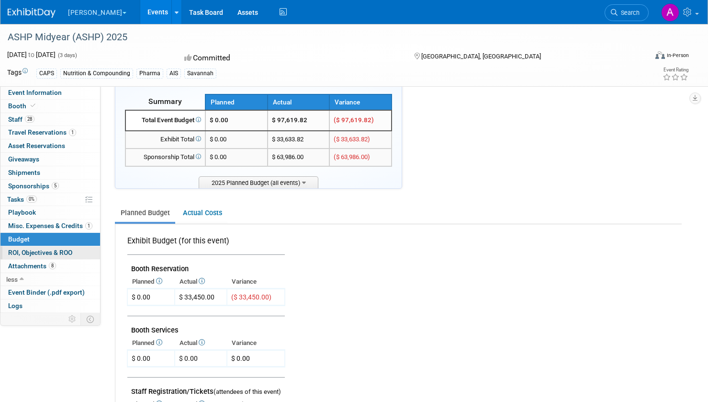 The image size is (708, 402). I want to click on a: Sponsorships5, so click(50, 186).